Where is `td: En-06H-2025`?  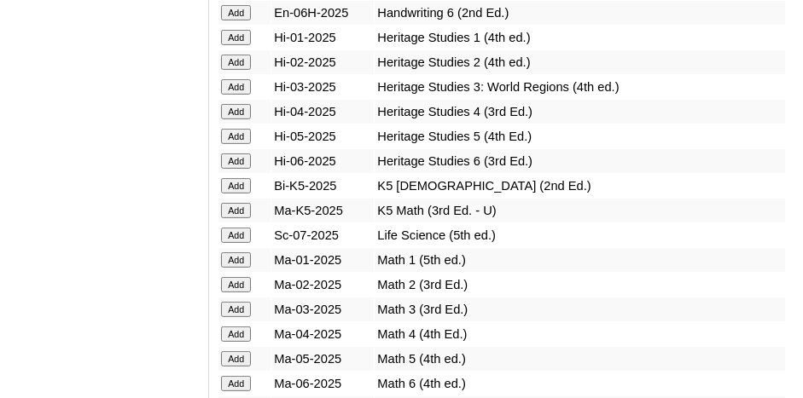
td: En-06H-2025 is located at coordinates (322, 13).